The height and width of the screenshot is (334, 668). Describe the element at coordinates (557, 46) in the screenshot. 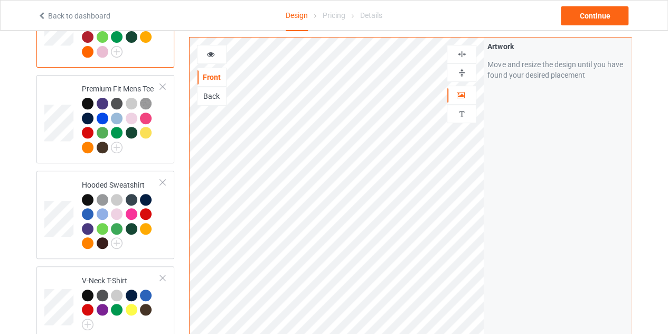

I see `div: Artwork` at that location.